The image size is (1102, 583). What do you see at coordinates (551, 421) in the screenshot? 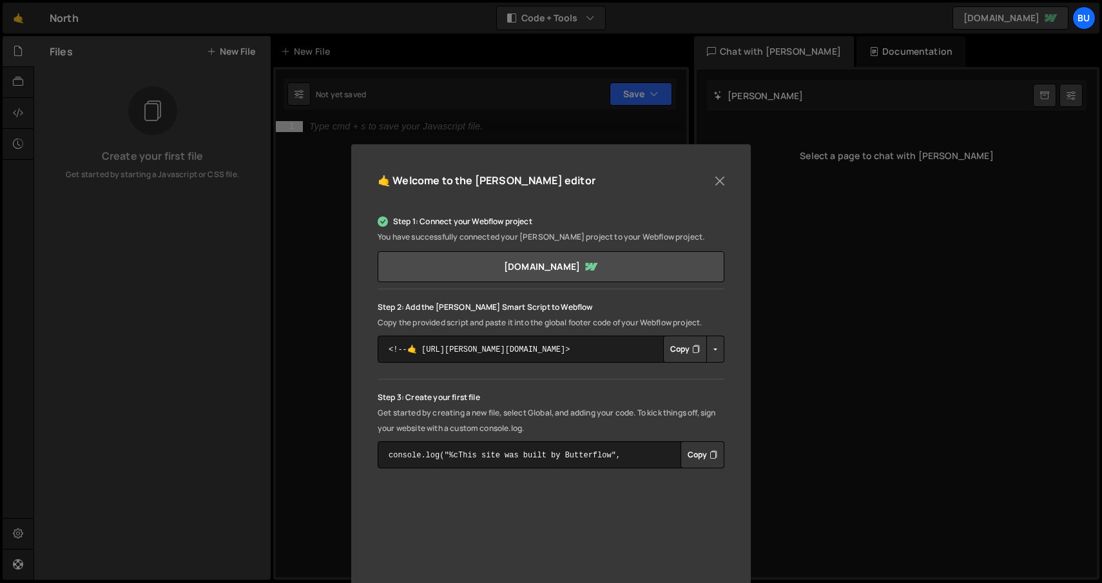
I see `p: Get started by creating a new file, select Global, and adding your code. To kick things off, sign...` at bounding box center [551, 421].